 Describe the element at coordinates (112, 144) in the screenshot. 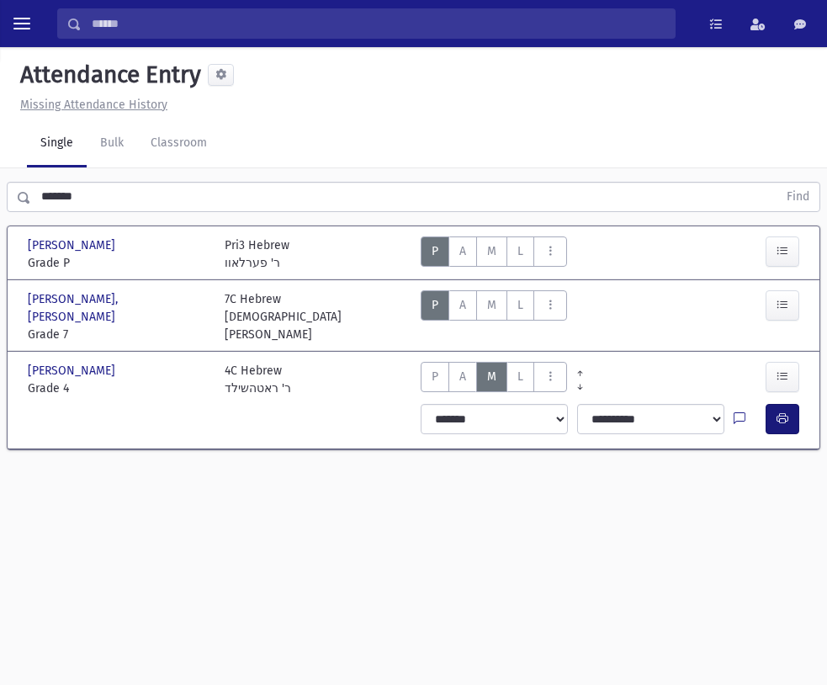

I see `a: Bulk` at that location.